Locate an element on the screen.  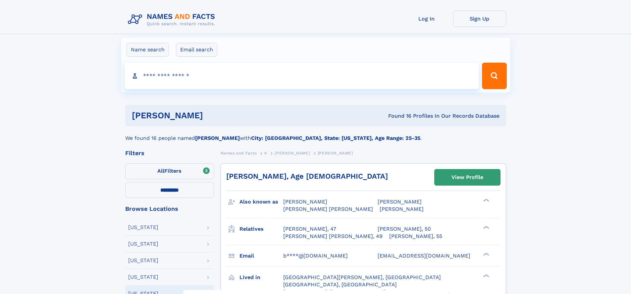
label: Filters is located at coordinates (170, 171).